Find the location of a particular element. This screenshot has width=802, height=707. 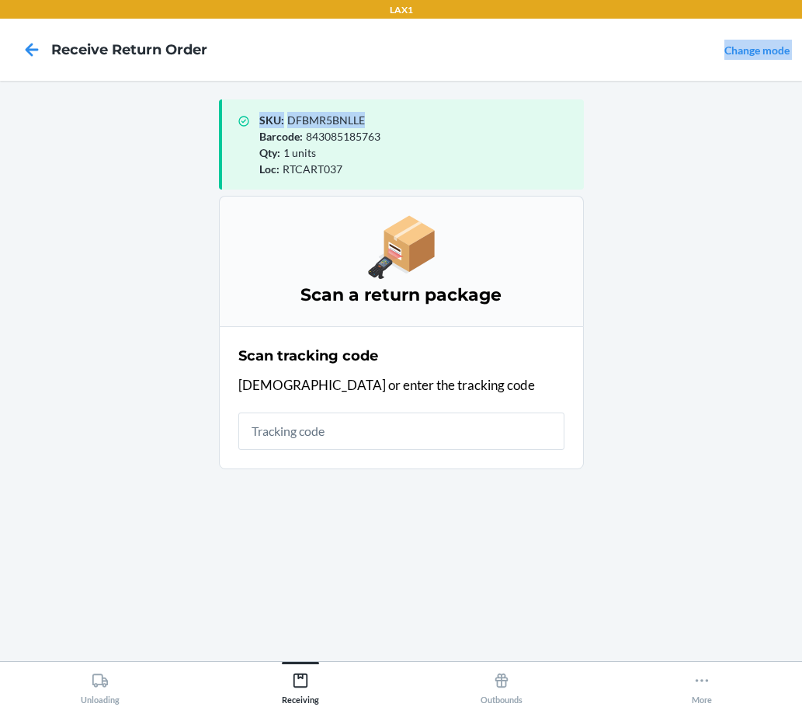

h2: Scan tracking code is located at coordinates (308, 356).